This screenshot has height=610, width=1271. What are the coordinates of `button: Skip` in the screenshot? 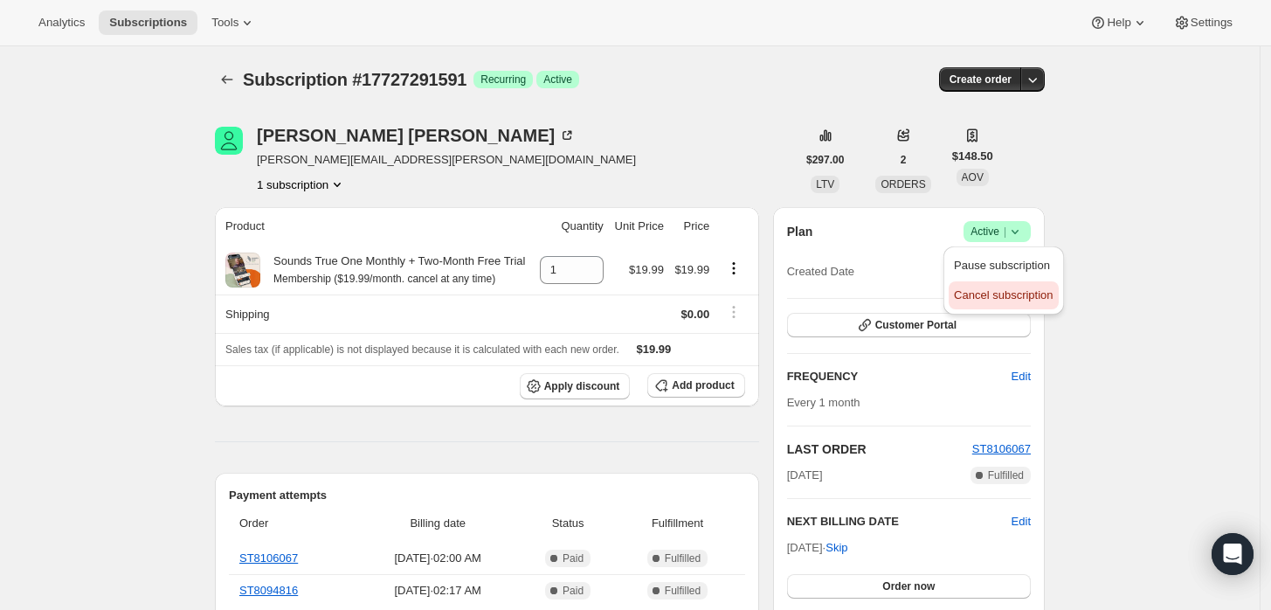 It's located at (836, 548).